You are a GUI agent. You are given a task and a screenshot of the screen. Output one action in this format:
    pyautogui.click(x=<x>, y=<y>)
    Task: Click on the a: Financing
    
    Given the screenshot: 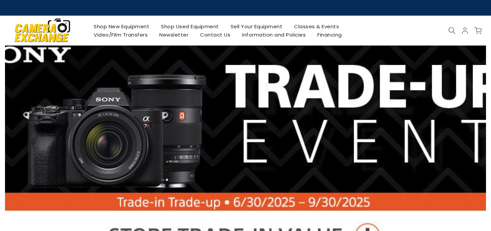 What is the action you would take?
    pyautogui.click(x=329, y=35)
    